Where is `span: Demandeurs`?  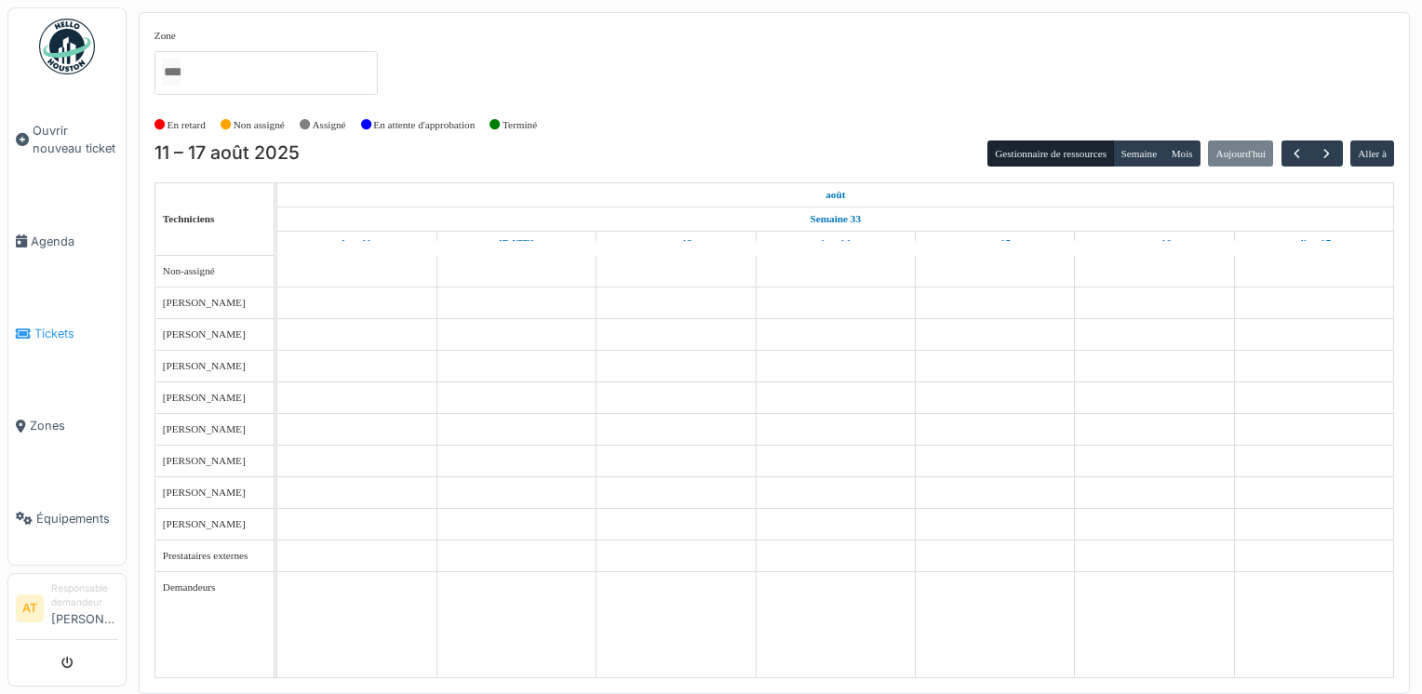 span: Demandeurs is located at coordinates (189, 587).